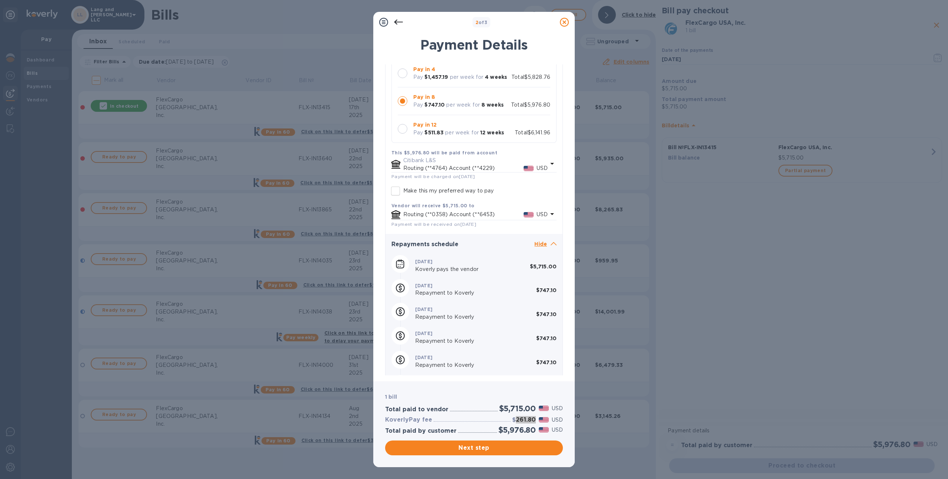 The width and height of the screenshot is (948, 479). I want to click on b: of 3, so click(481, 22).